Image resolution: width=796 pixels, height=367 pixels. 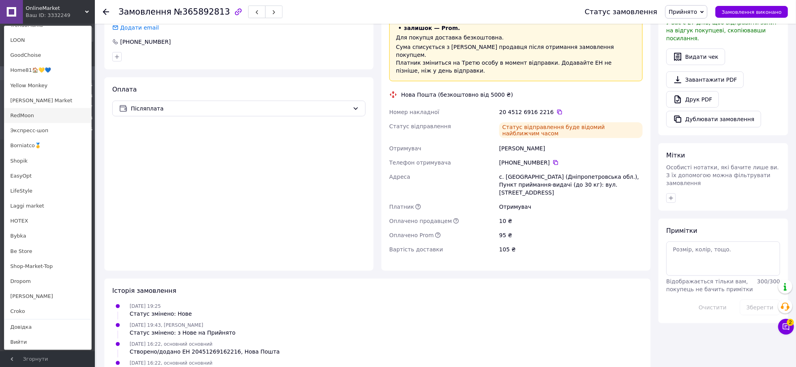 What do you see at coordinates (48, 191) in the screenshot?
I see `a: LifeStyle` at bounding box center [48, 191].